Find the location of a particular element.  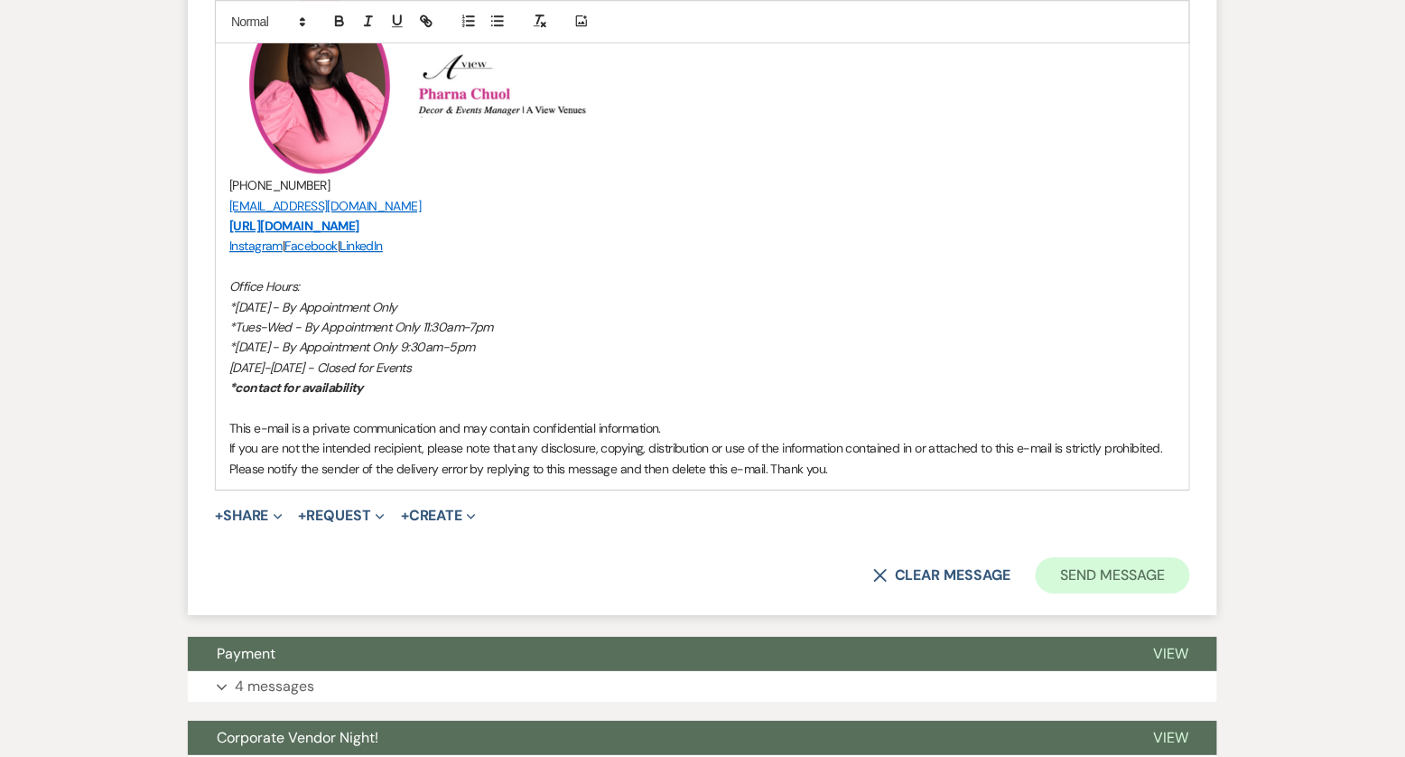

em: *contact for availability is located at coordinates (296, 387).